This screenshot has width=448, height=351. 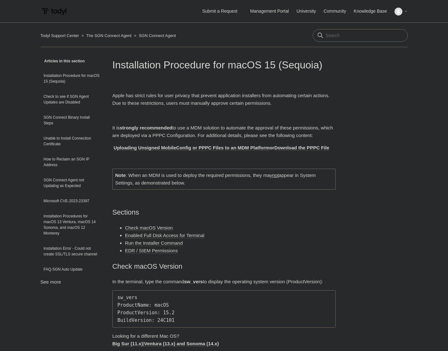 I want to click on a: Unable to Install Connection Certificate, so click(x=72, y=141).